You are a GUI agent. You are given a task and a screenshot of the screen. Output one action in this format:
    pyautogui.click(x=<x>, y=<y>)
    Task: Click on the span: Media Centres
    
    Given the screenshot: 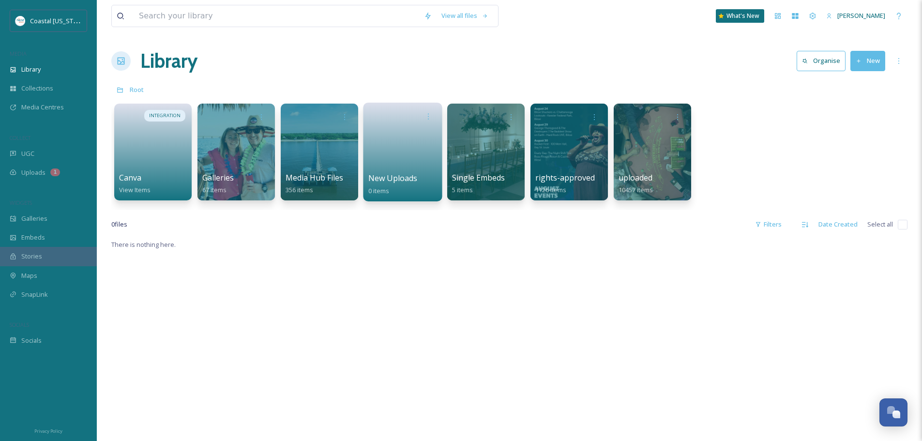 What is the action you would take?
    pyautogui.click(x=43, y=107)
    